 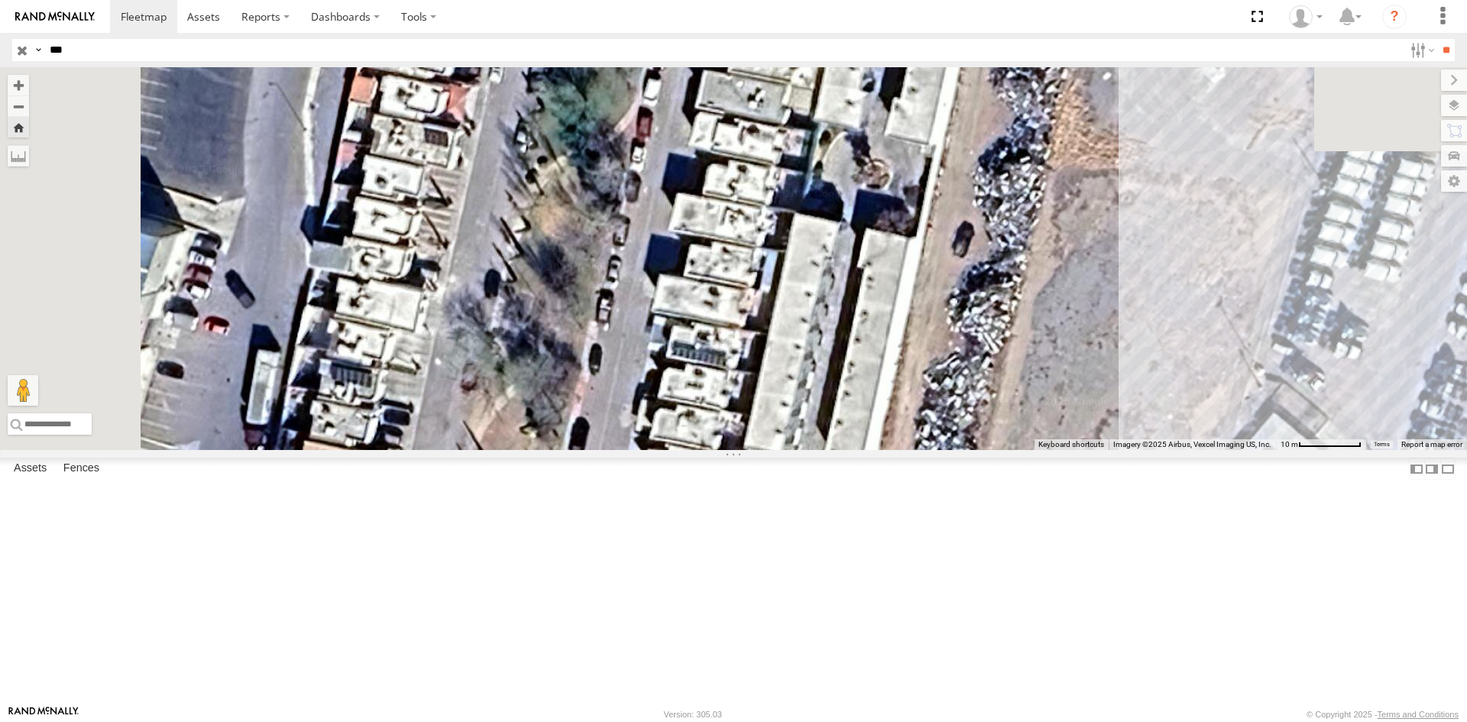 What do you see at coordinates (1418, 714) in the screenshot?
I see `a: Terms and Conditions` at bounding box center [1418, 714].